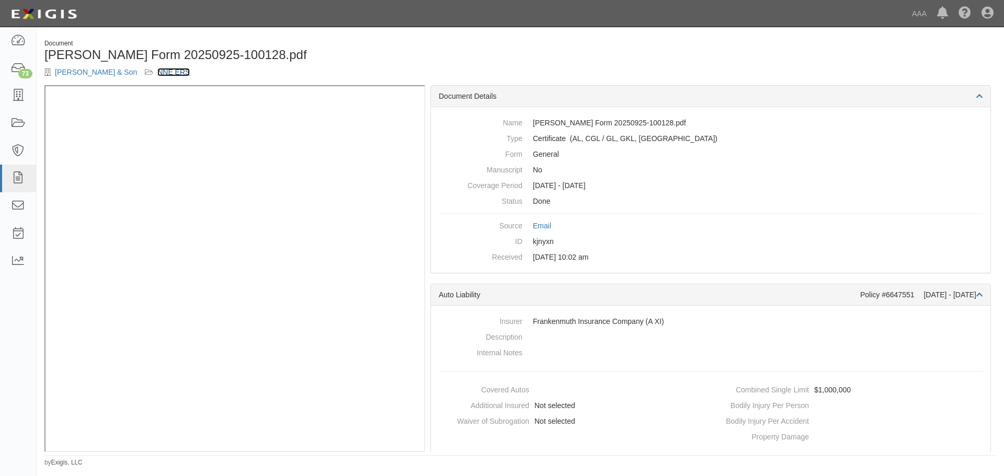 The height and width of the screenshot is (476, 1004). I want to click on dd: Done, so click(710, 201).